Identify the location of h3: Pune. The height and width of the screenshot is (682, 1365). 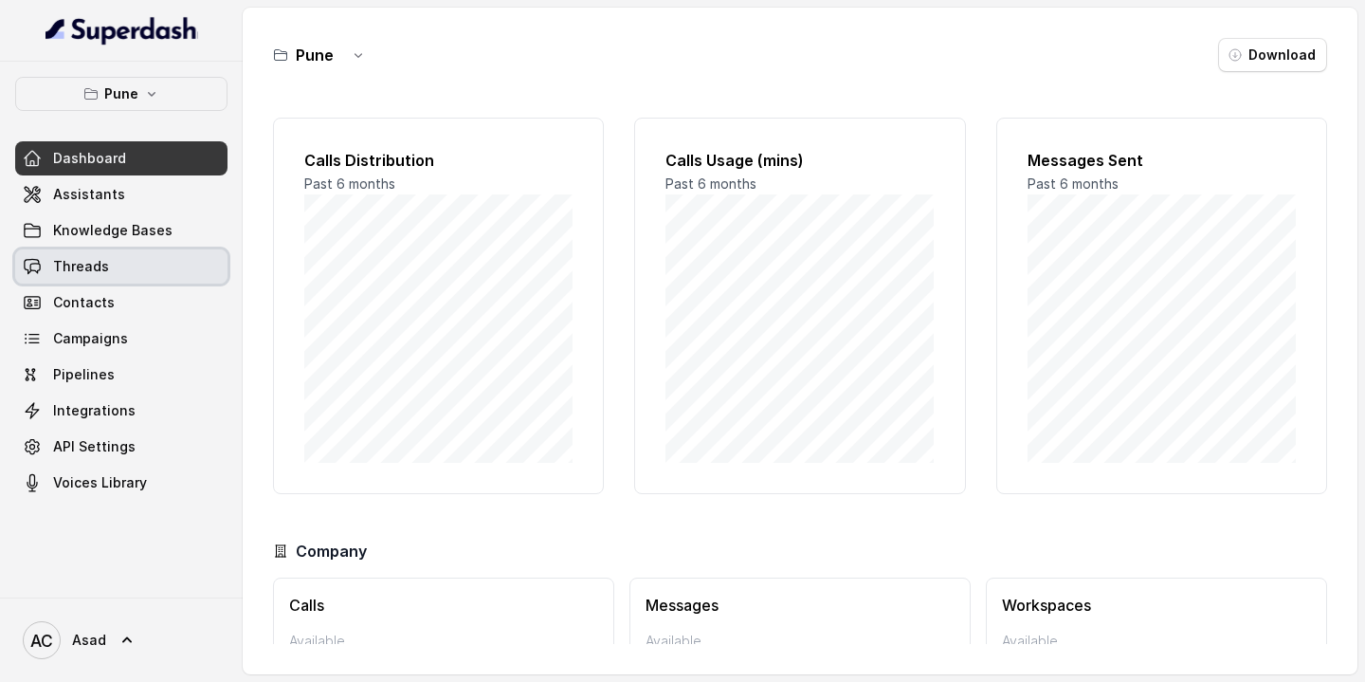
(315, 55).